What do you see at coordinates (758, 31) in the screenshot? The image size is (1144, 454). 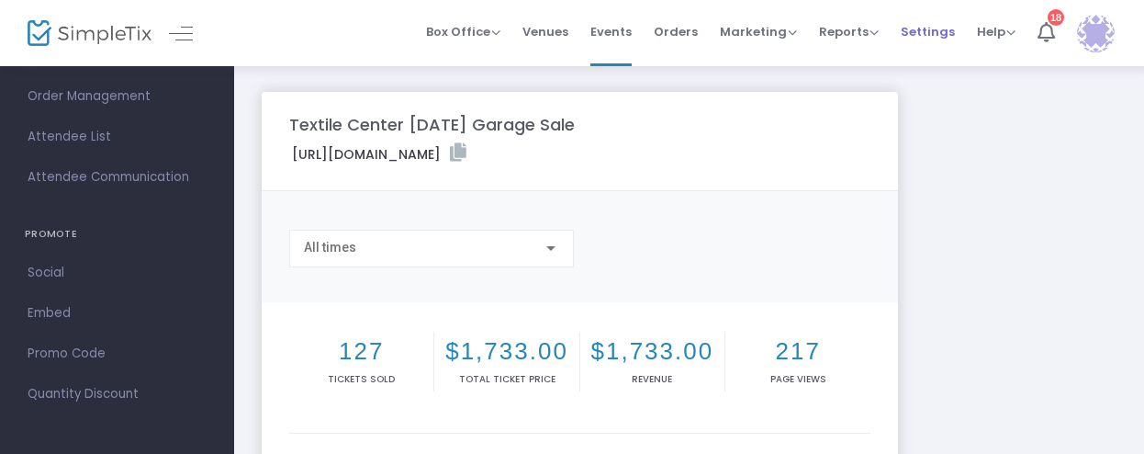 I see `span: Marketing` at bounding box center [758, 31].